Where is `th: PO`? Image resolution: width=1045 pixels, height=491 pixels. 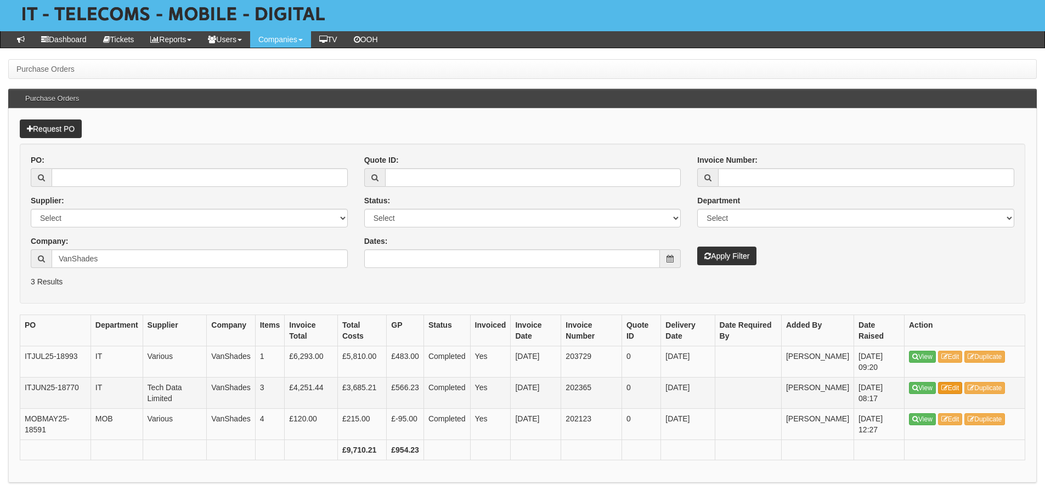
th: PO is located at coordinates (55, 330).